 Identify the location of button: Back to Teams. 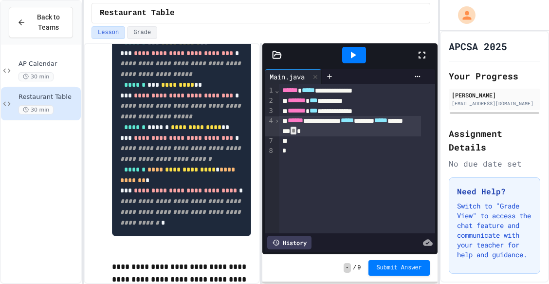
(41, 22).